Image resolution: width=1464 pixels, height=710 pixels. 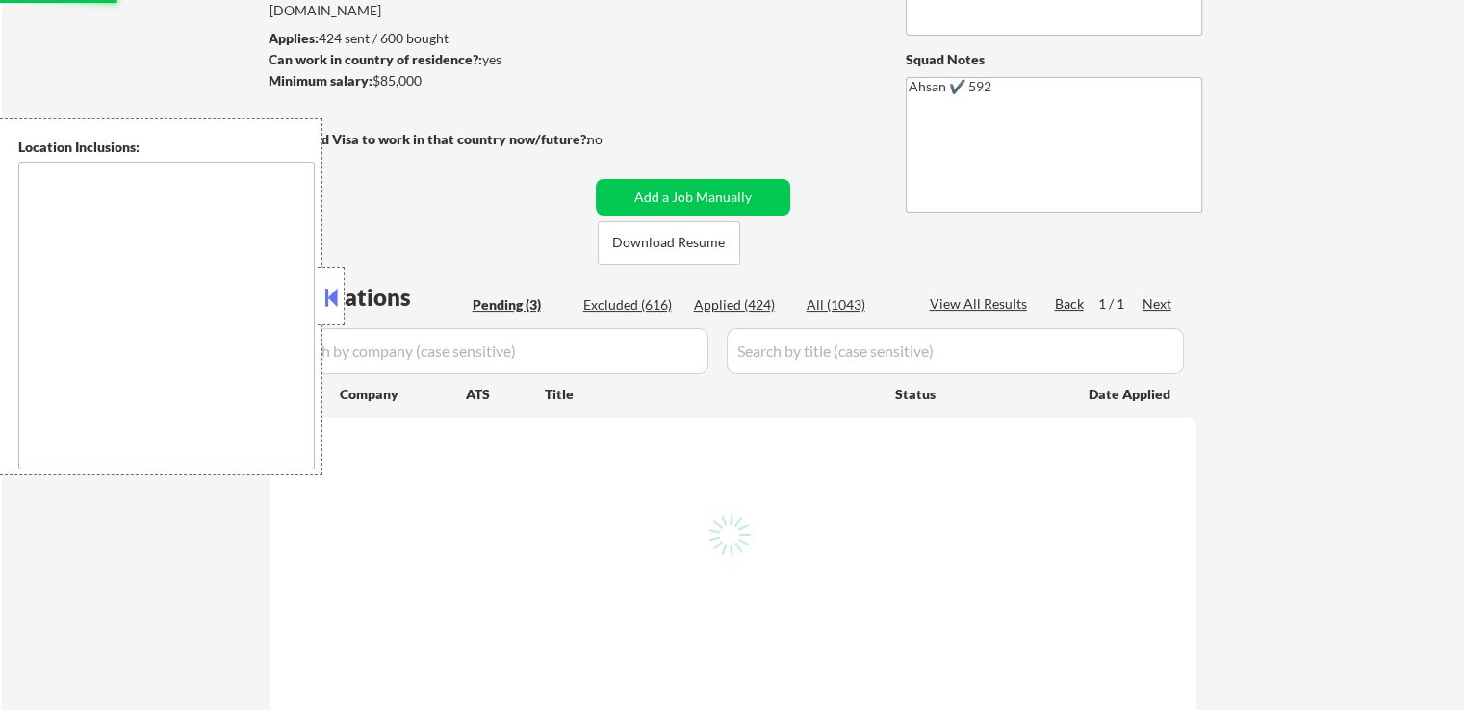 I want to click on div: Excluded (616), so click(x=631, y=305).